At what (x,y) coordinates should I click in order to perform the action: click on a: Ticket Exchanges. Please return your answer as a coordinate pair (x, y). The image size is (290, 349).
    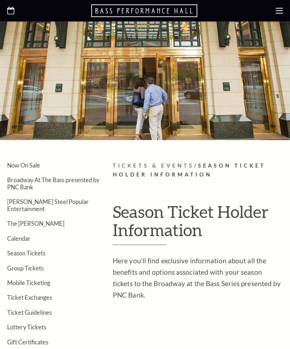
    Looking at the image, I should click on (29, 298).